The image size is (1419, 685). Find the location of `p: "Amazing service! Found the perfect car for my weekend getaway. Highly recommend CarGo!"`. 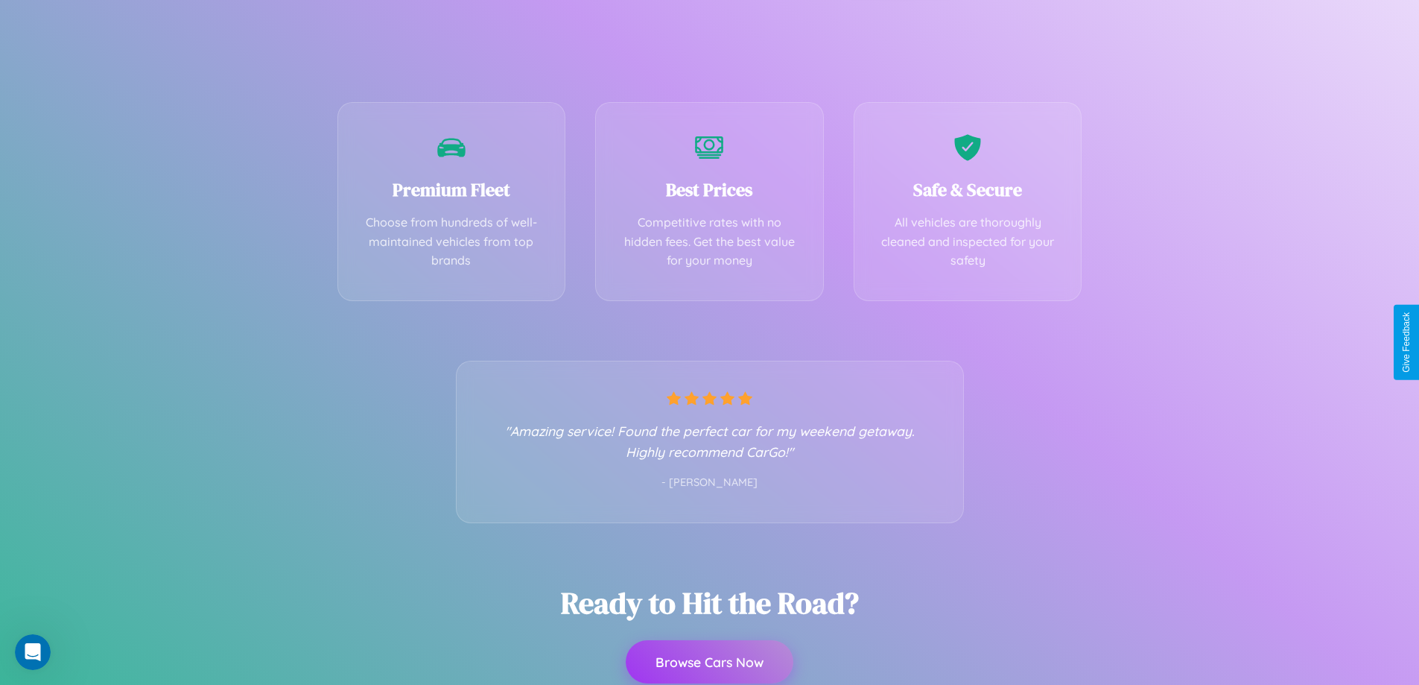

p: "Amazing service! Found the perfect car for my weekend getaway. Highly recommend CarGo!" is located at coordinates (710, 441).